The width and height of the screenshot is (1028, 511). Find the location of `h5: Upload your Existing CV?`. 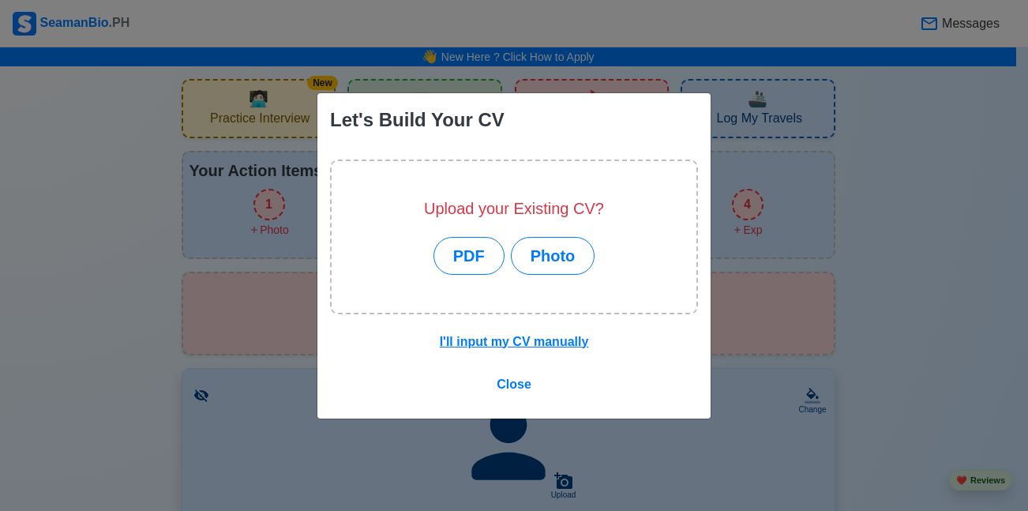

h5: Upload your Existing CV? is located at coordinates (514, 208).